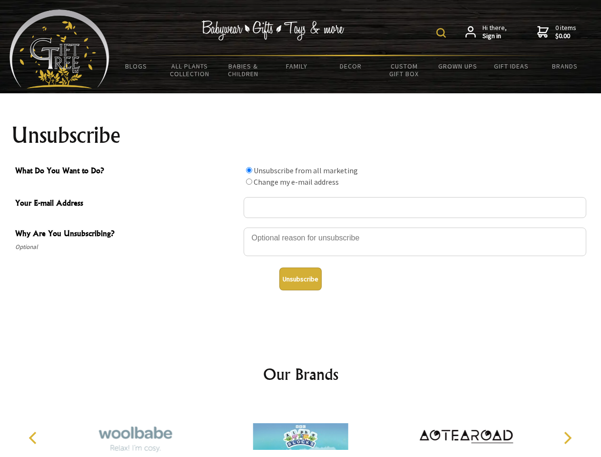  What do you see at coordinates (566, 32) in the screenshot?
I see `span: 0 items` at bounding box center [566, 32].